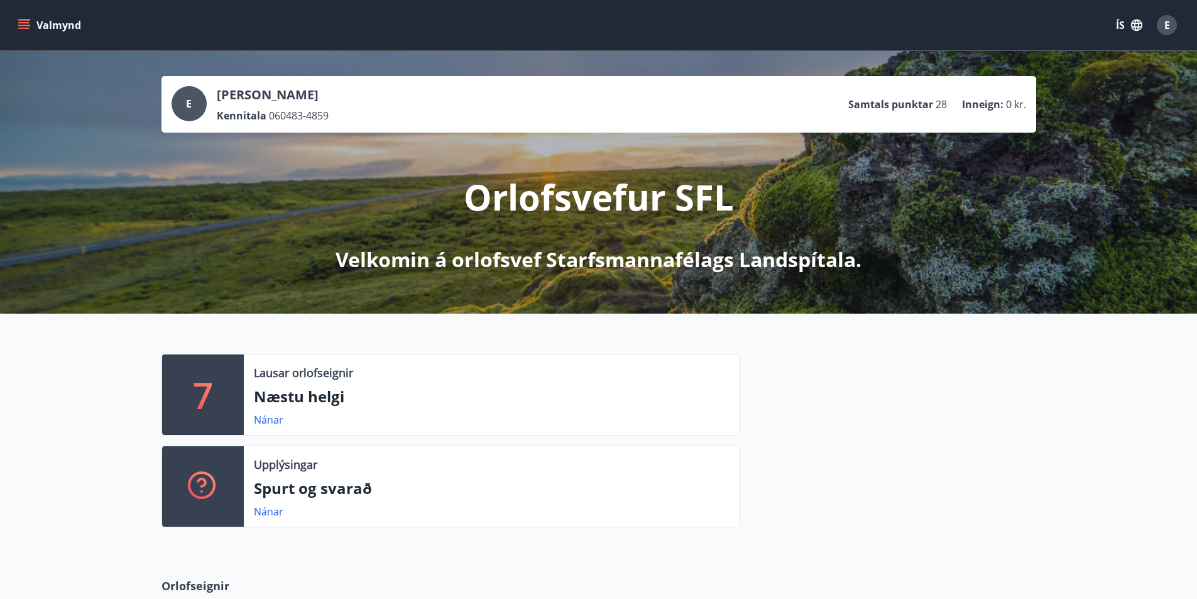  Describe the element at coordinates (599, 197) in the screenshot. I see `p: Orlofsvefur SFL` at that location.